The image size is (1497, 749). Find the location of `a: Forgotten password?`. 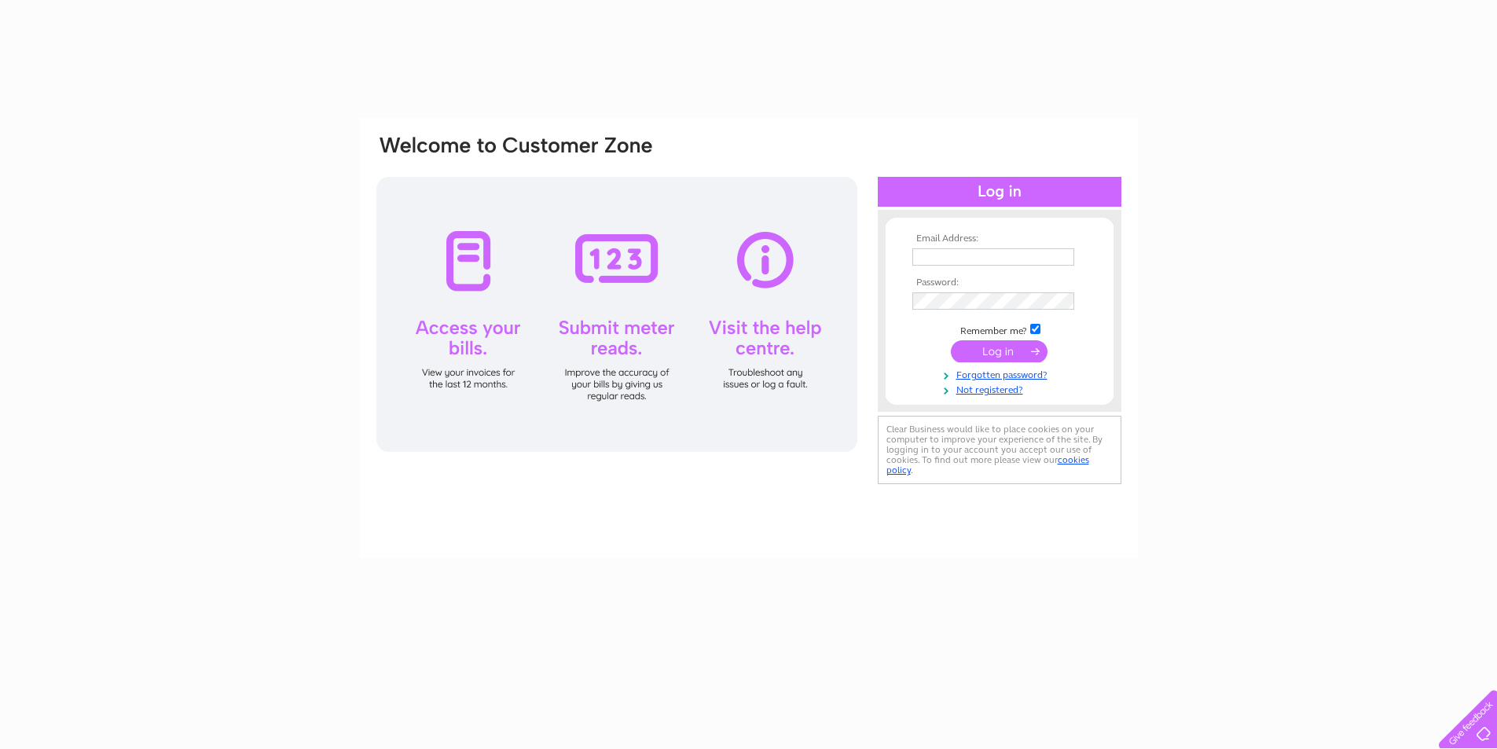

a: Forgotten password? is located at coordinates (1001, 373).